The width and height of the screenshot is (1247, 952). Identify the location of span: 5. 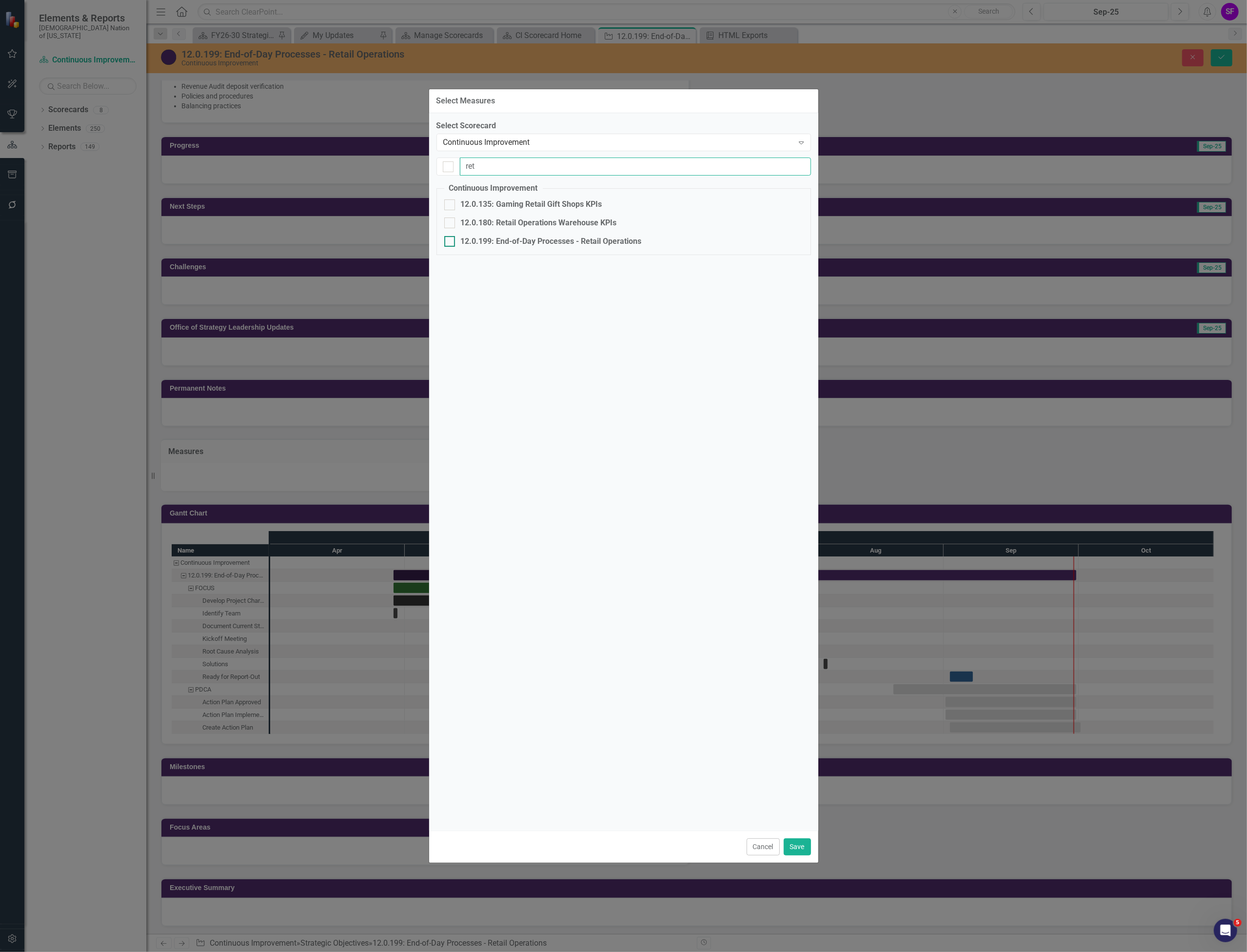
(1238, 923).